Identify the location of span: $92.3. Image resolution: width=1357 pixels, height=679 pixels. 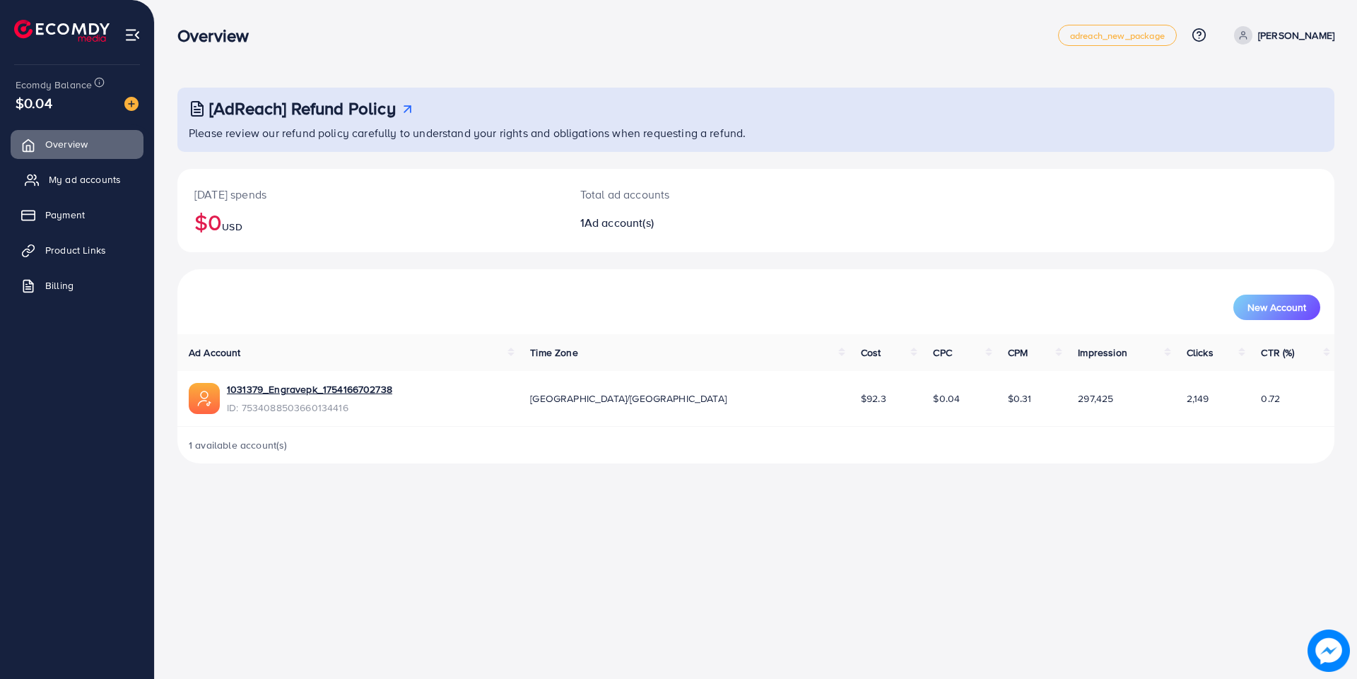
(874, 399).